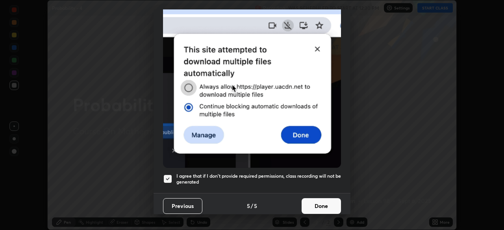 Image resolution: width=504 pixels, height=230 pixels. I want to click on button: Previous, so click(183, 206).